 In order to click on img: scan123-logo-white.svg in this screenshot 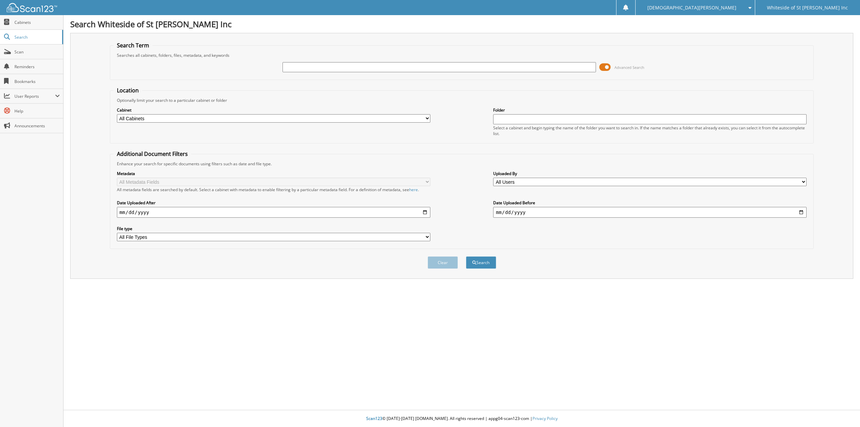, I will do `click(32, 7)`.